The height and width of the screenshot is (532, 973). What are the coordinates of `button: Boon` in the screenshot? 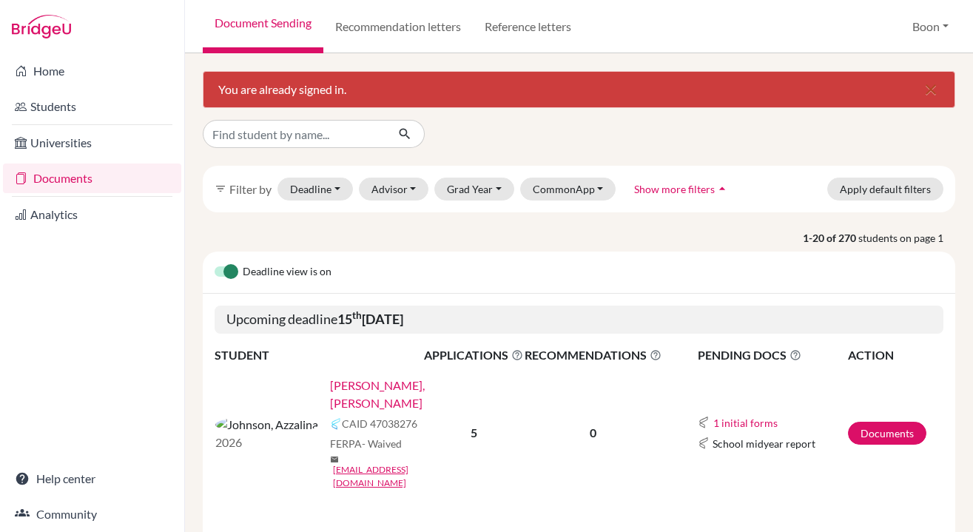 It's located at (930, 27).